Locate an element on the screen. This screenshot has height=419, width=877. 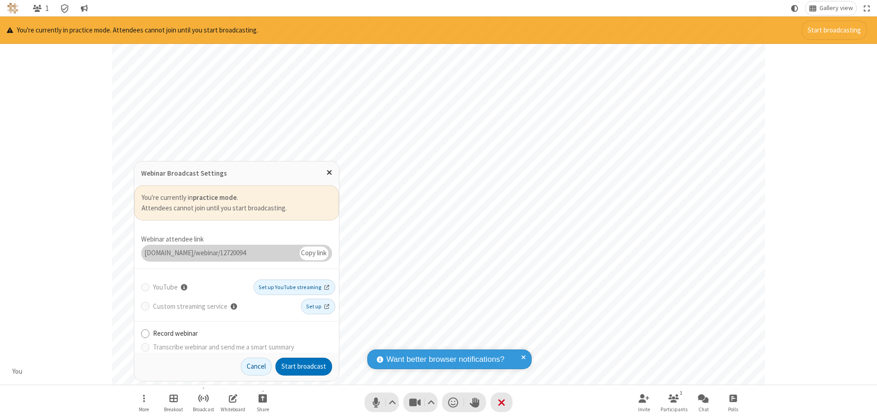
label: Webinar Broadcast Settings is located at coordinates (184, 173).